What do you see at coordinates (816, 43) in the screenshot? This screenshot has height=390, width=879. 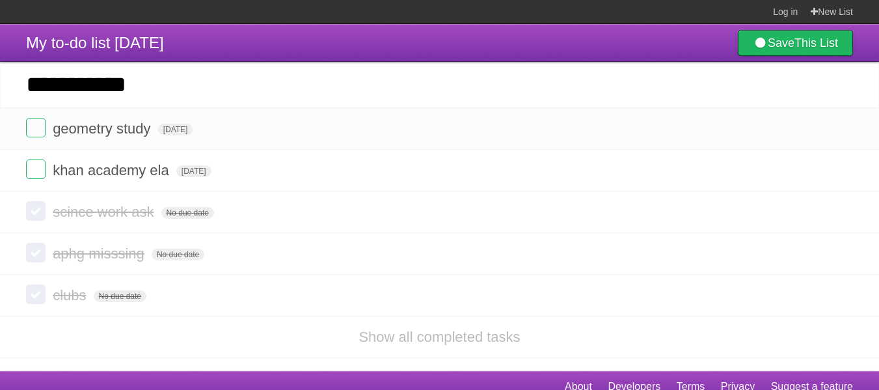 I see `b: This List` at bounding box center [816, 43].